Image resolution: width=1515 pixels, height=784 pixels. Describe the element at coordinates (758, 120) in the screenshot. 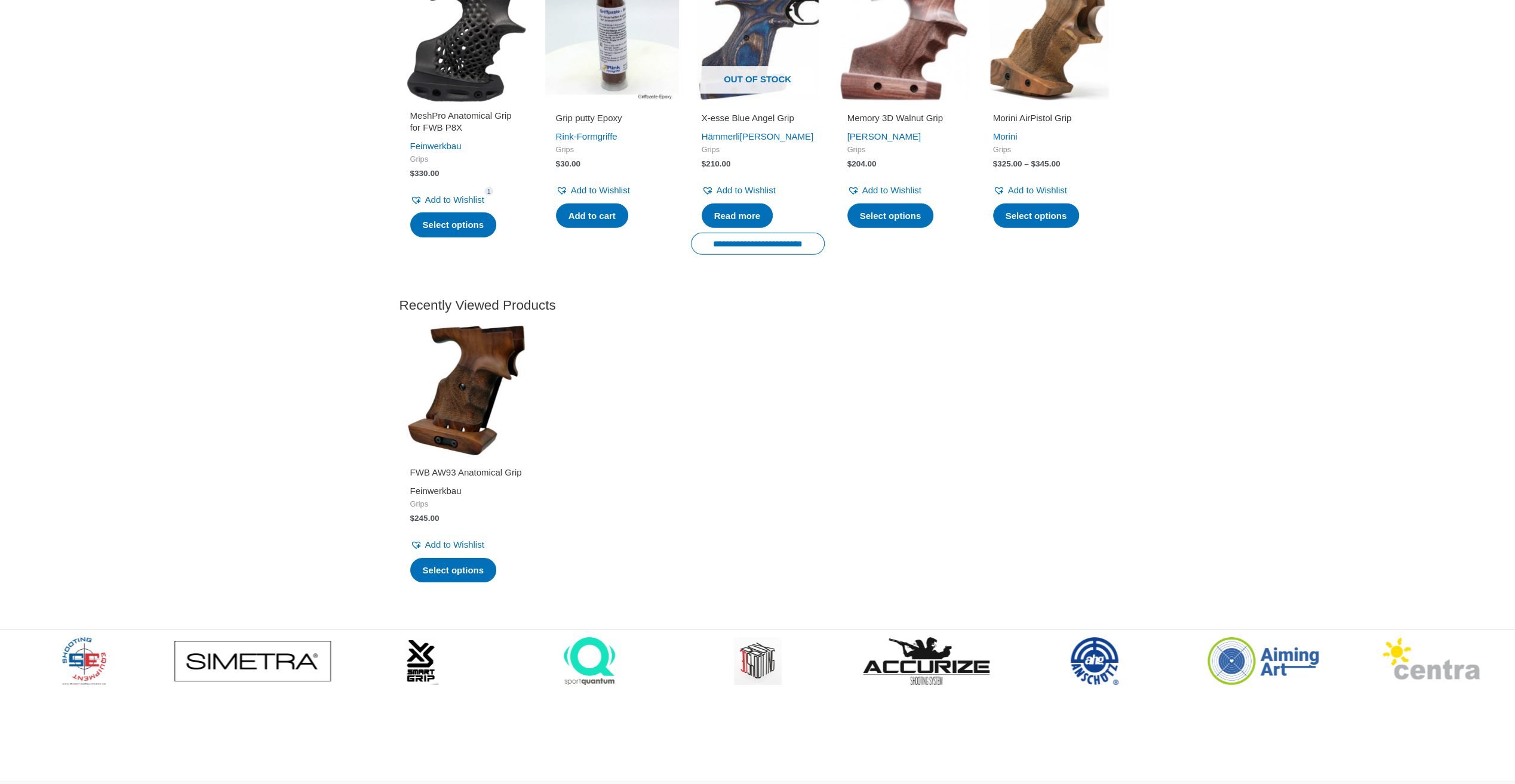

I see `a: X-esse Blue Angel Grip` at that location.